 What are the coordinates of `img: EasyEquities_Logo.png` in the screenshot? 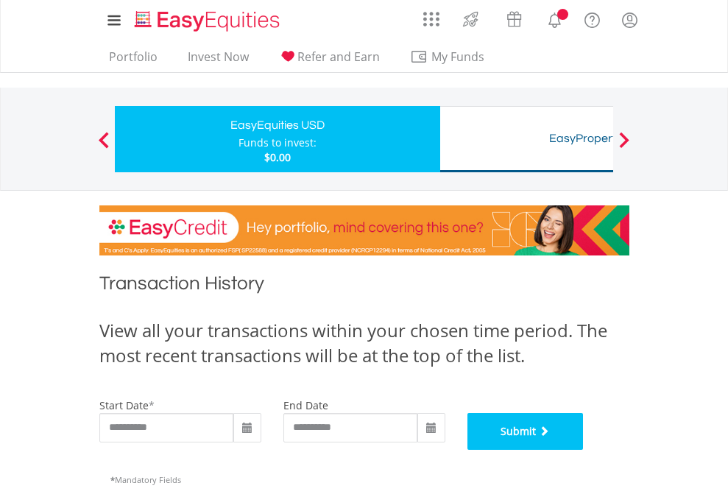 It's located at (208, 21).